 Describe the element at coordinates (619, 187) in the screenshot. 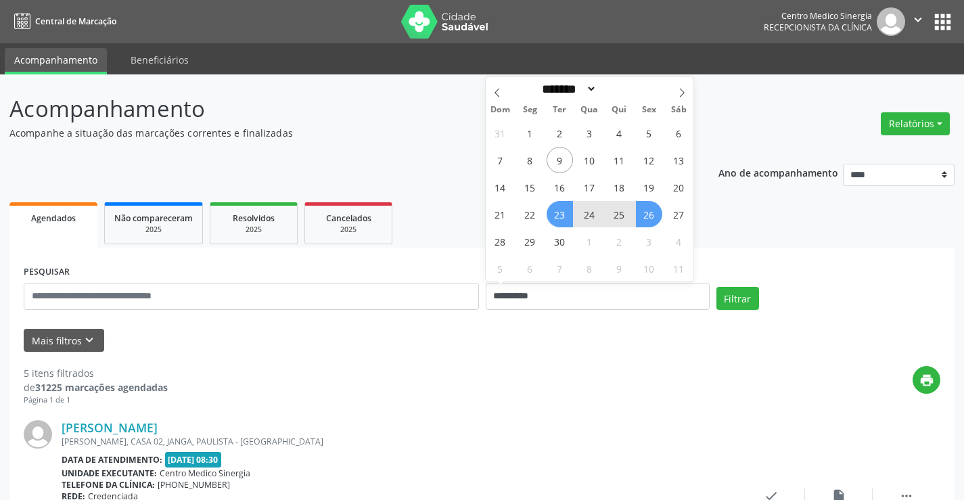

I see `span: Setembro 18, 2025` at that location.